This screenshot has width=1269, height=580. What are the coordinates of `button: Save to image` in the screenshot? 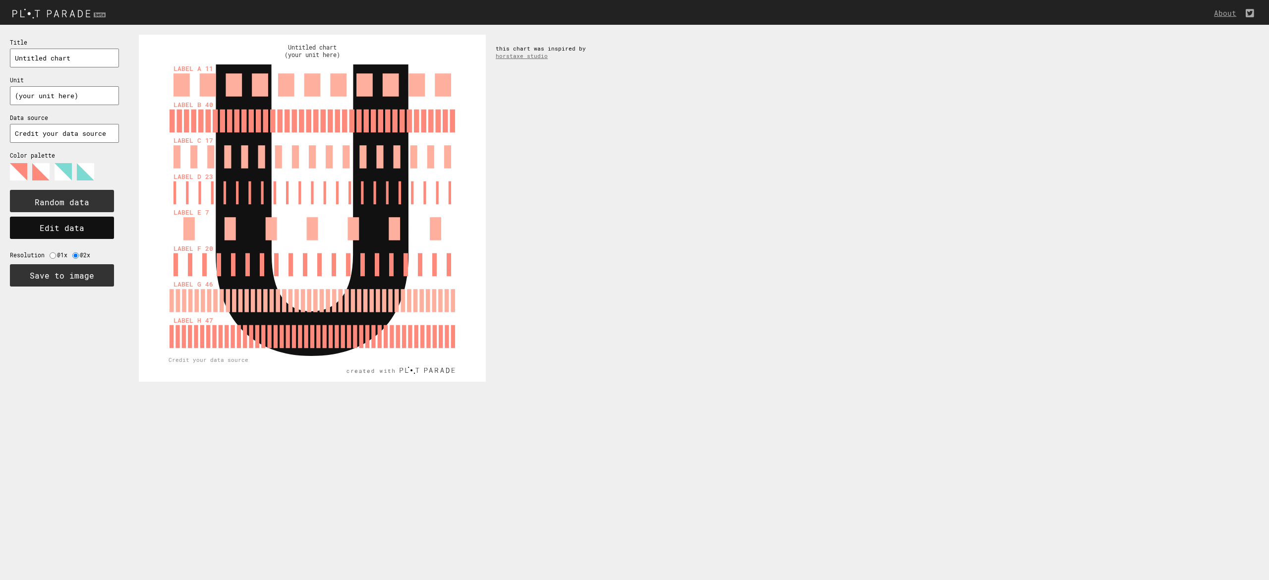 It's located at (62, 275).